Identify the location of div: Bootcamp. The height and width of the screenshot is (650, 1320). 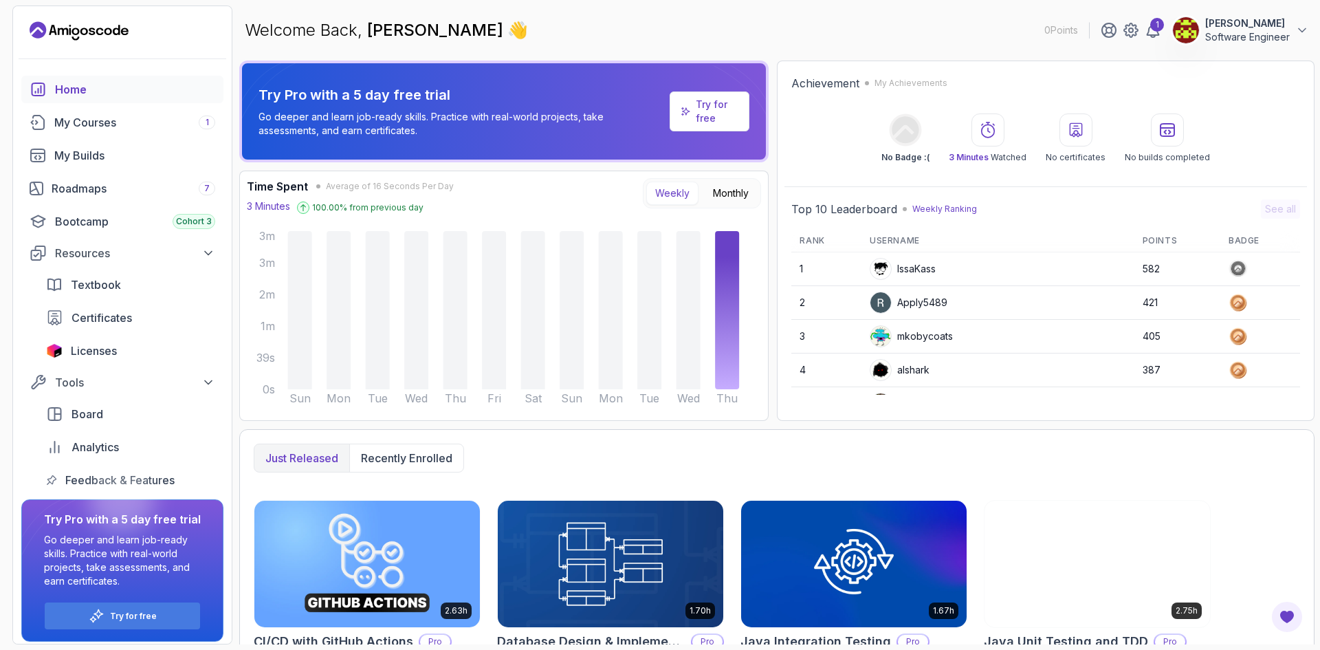
(135, 221).